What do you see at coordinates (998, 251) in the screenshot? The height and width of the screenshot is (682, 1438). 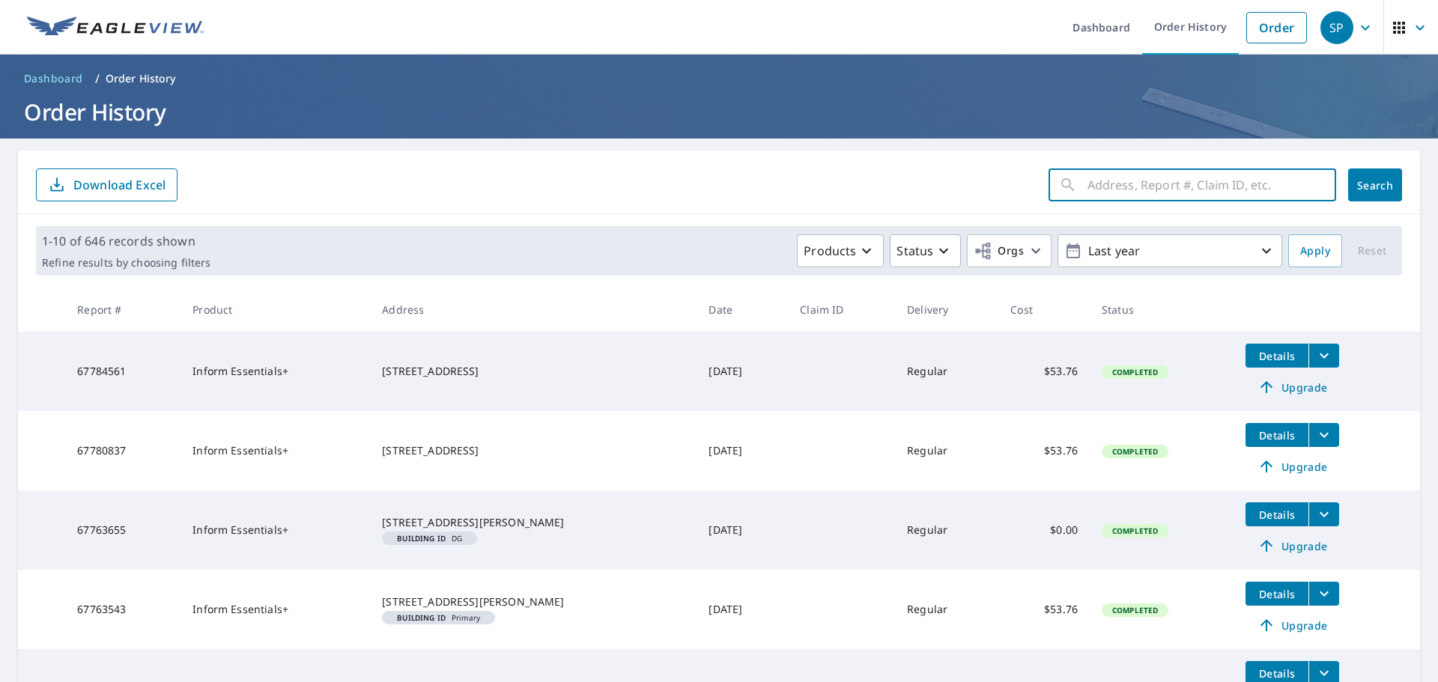 I see `span: Orgs` at bounding box center [998, 251].